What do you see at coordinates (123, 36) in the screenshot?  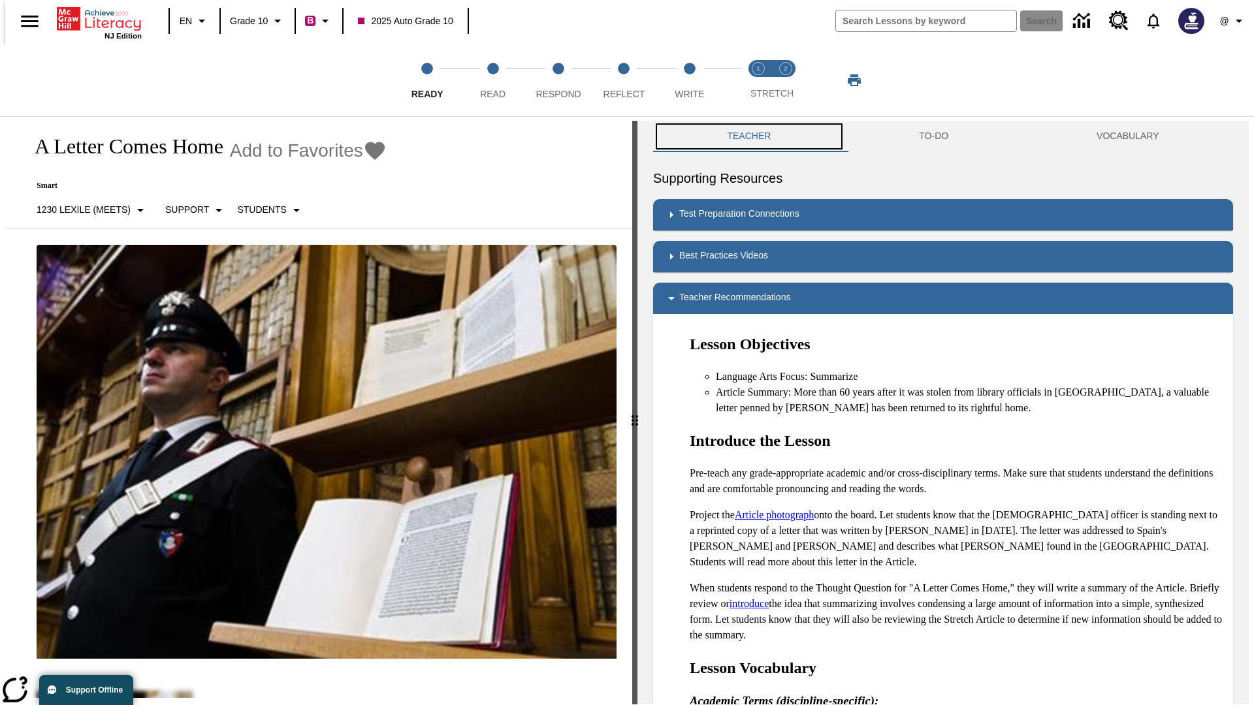 I see `span: NJ Edition` at bounding box center [123, 36].